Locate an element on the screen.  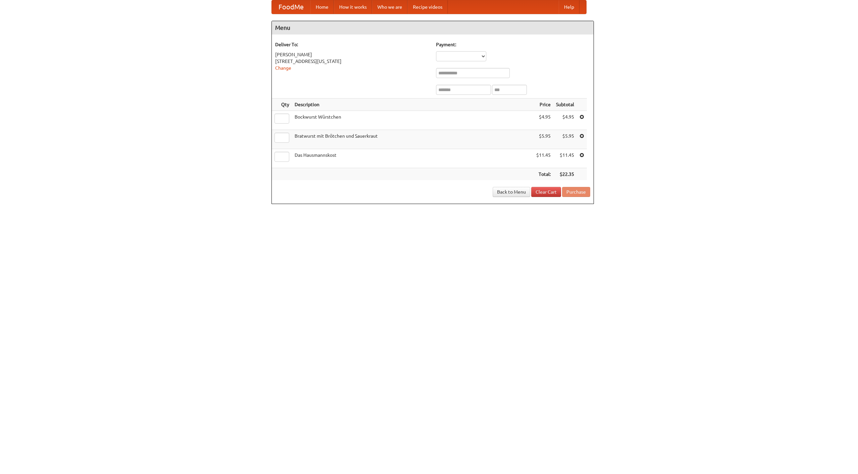
th: Description is located at coordinates (413, 105).